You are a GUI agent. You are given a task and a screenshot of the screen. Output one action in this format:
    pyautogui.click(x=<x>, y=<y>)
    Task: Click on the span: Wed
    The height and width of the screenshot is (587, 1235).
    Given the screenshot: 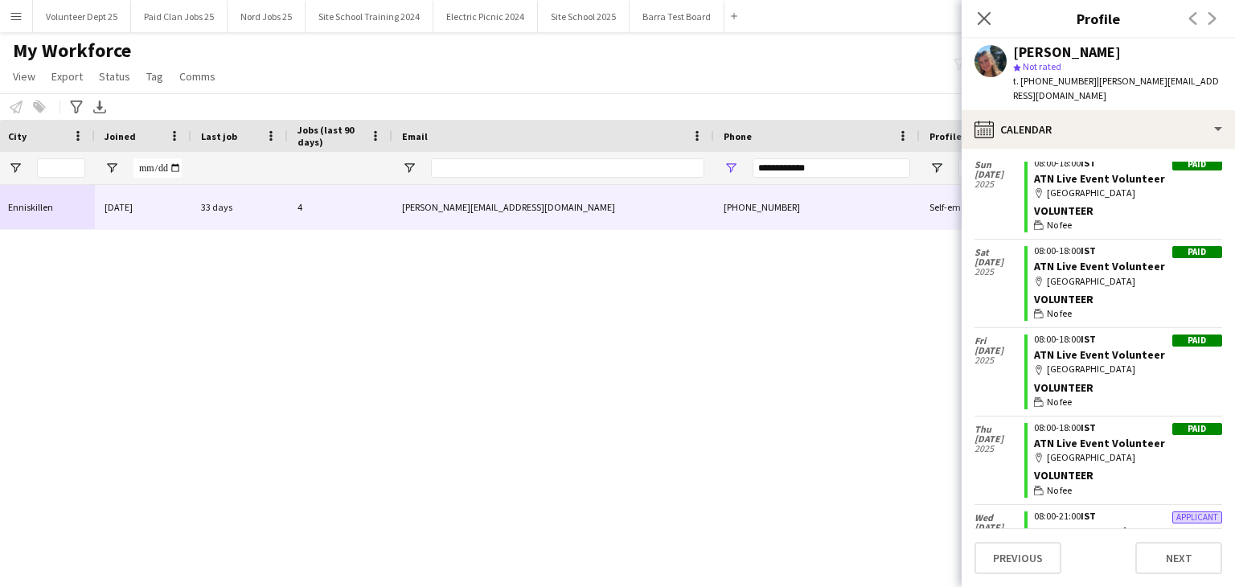 What is the action you would take?
    pyautogui.click(x=1000, y=518)
    